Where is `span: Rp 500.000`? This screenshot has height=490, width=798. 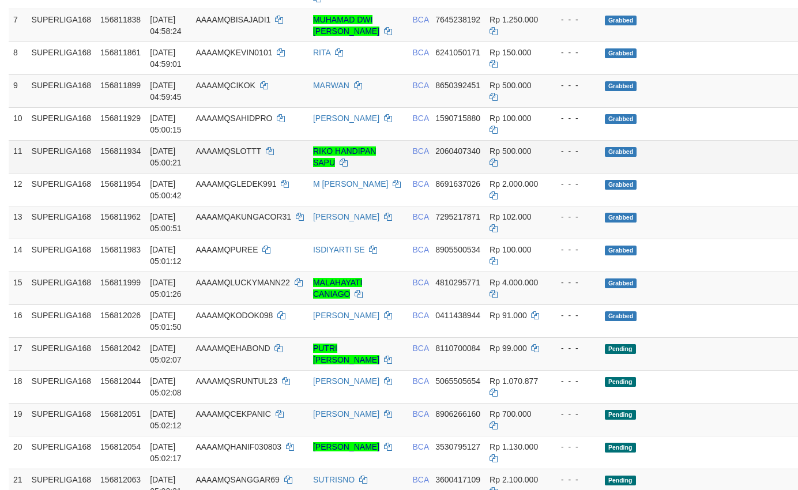 span: Rp 500.000 is located at coordinates (510, 85).